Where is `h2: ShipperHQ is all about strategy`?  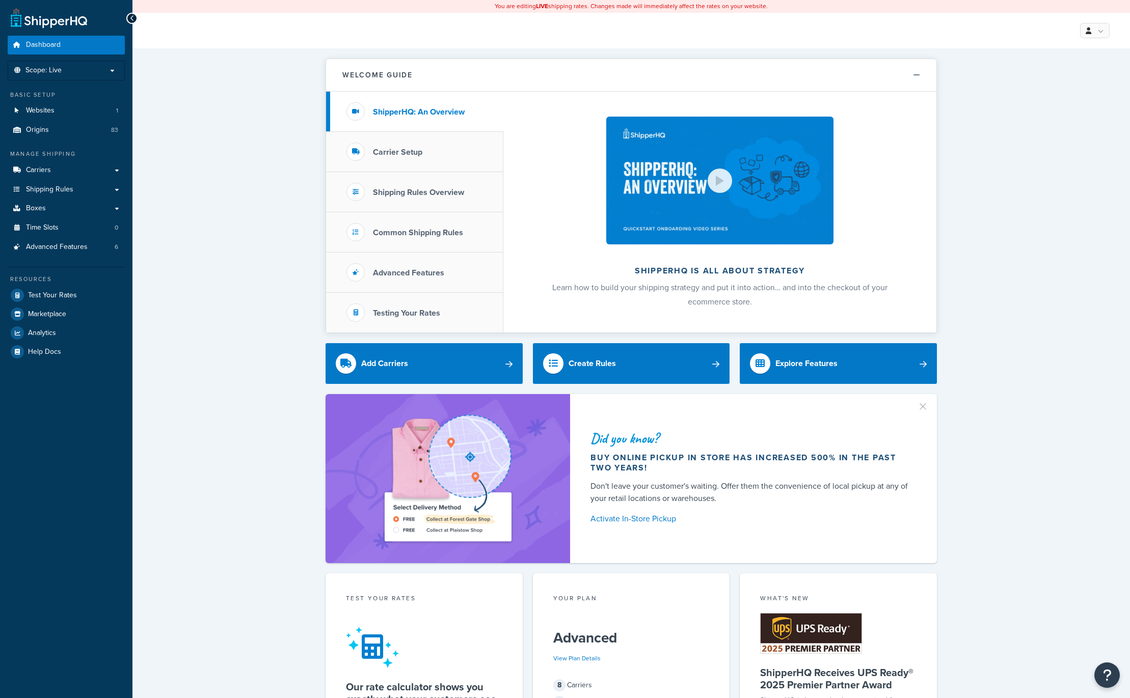 h2: ShipperHQ is all about strategy is located at coordinates (720, 271).